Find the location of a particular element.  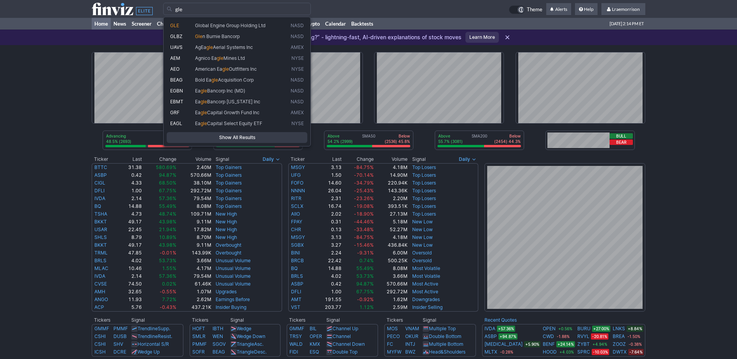

span: 580.69% is located at coordinates (166, 167).